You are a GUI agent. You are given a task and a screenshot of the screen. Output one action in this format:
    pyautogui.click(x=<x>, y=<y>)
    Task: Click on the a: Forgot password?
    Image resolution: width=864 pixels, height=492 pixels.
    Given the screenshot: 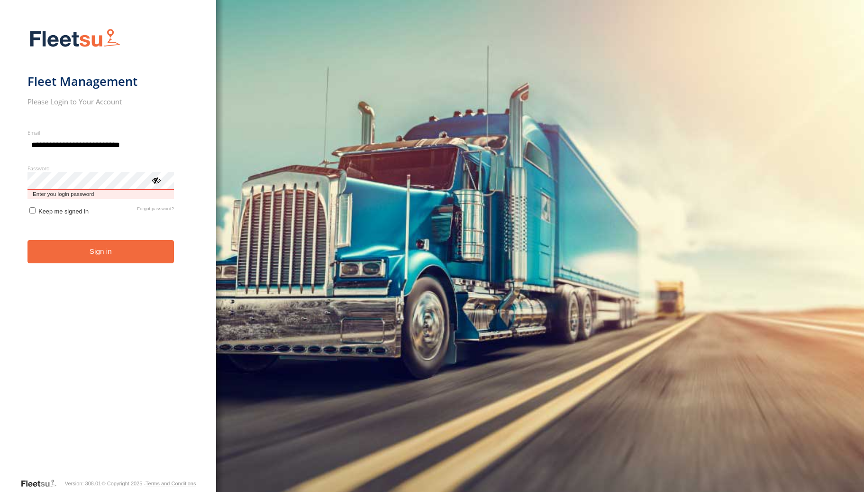 What is the action you would take?
    pyautogui.click(x=155, y=210)
    